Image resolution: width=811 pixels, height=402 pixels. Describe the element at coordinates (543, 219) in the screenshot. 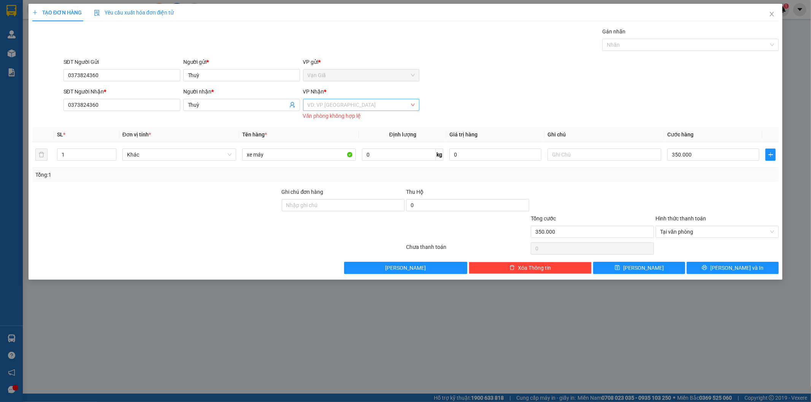

I see `span: Tổng cước` at that location.